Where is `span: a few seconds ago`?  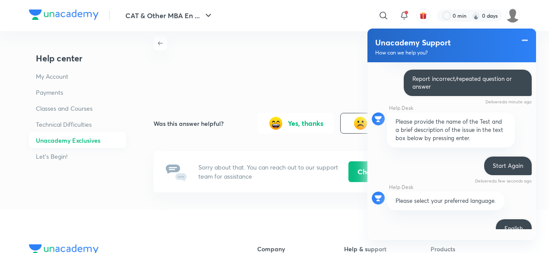
span: a few seconds ago is located at coordinates (513, 181).